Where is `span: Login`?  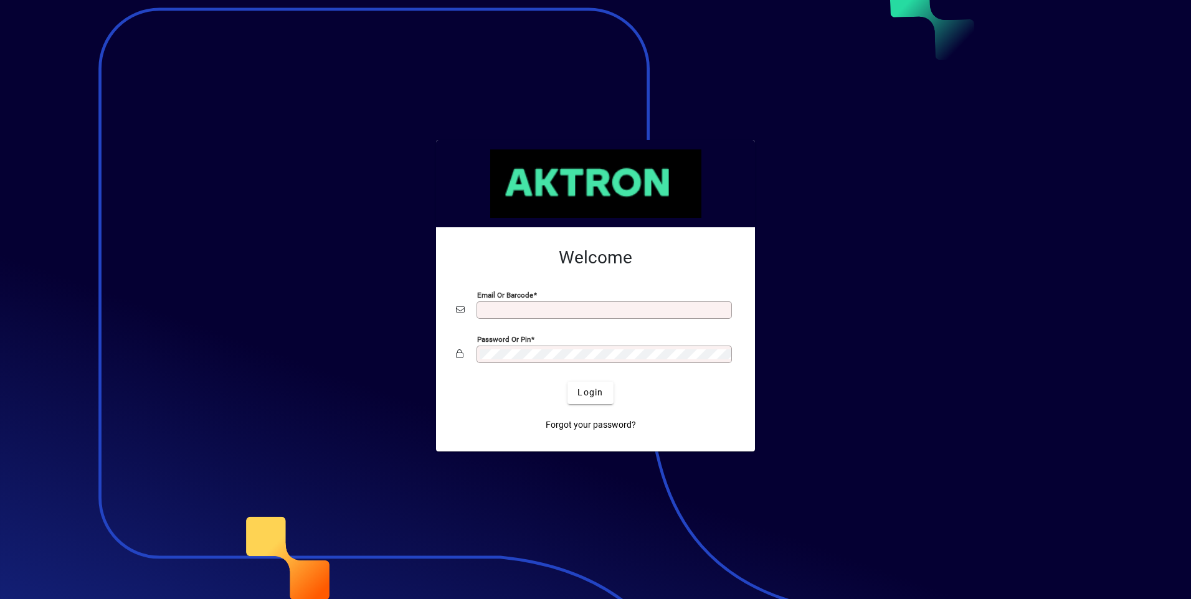
span: Login is located at coordinates (590, 393).